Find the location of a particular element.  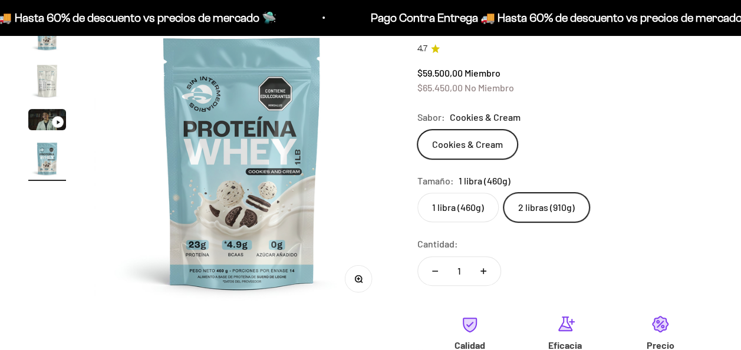

legend: Tamaño: is located at coordinates (436, 181).